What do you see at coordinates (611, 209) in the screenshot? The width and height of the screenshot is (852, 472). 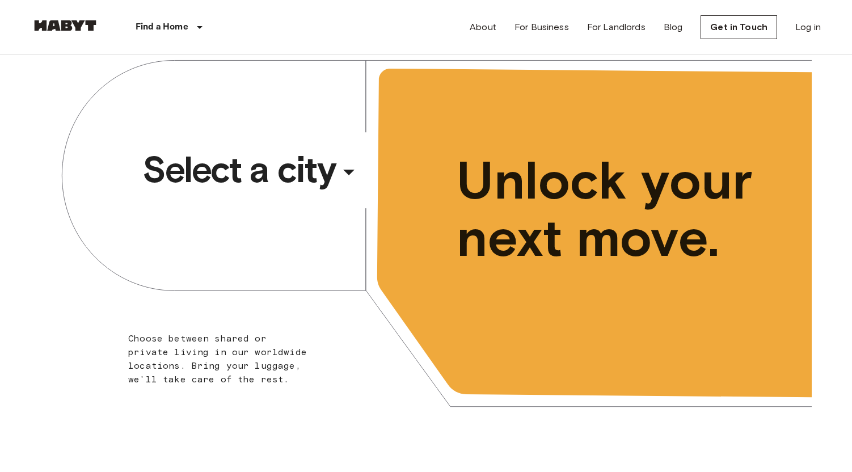 I see `span: Unlock your next move.` at bounding box center [611, 209].